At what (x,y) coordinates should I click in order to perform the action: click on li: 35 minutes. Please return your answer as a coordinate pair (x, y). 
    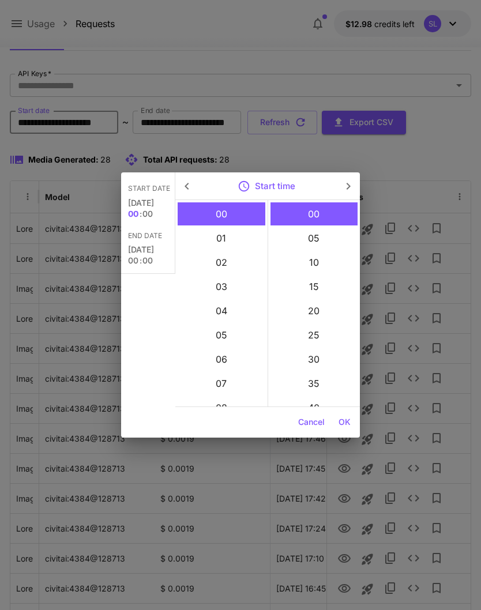
    Looking at the image, I should click on (314, 384).